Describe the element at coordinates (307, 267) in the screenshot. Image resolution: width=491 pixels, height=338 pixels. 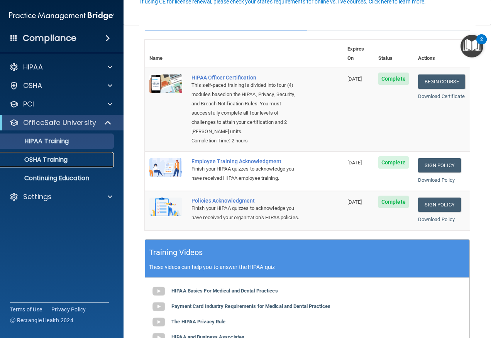
I see `p: These videos can help you to answer the HIPAA quiz` at that location.